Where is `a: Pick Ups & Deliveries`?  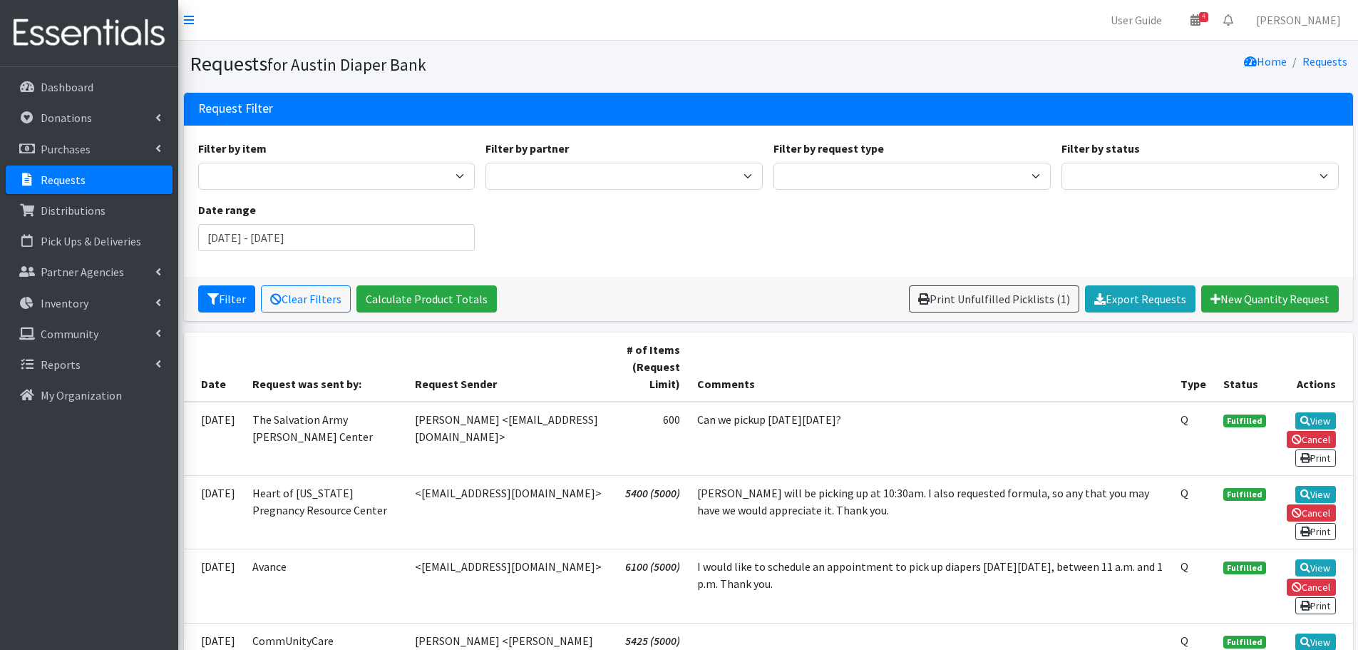
a: Pick Ups & Deliveries is located at coordinates (89, 241).